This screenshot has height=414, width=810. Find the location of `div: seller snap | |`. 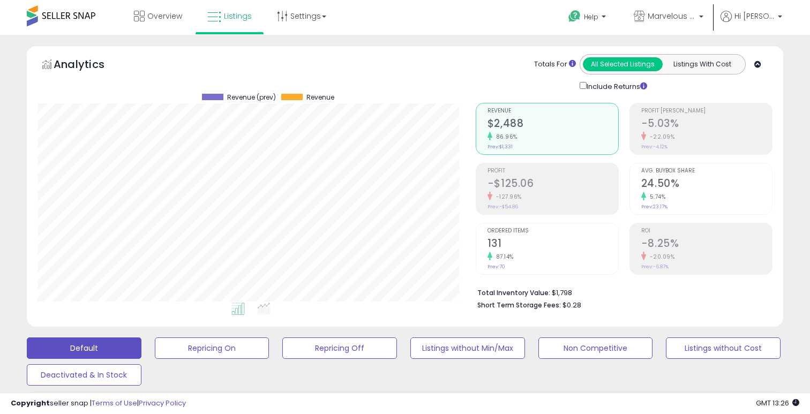

div: seller snap | | is located at coordinates (98, 403).